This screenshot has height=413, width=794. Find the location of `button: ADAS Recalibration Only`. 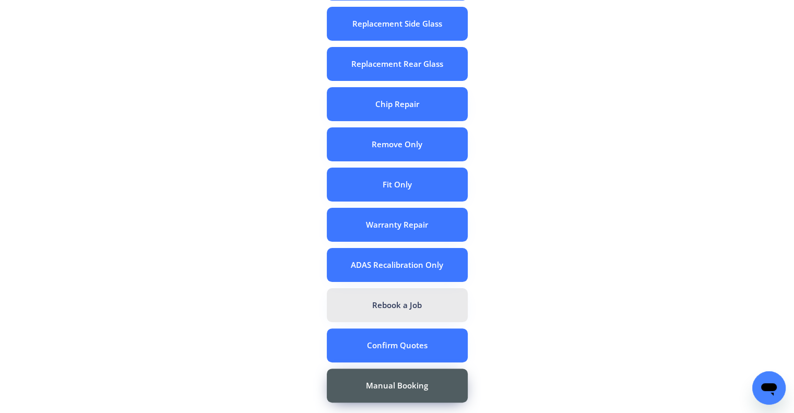

button: ADAS Recalibration Only is located at coordinates (397, 265).